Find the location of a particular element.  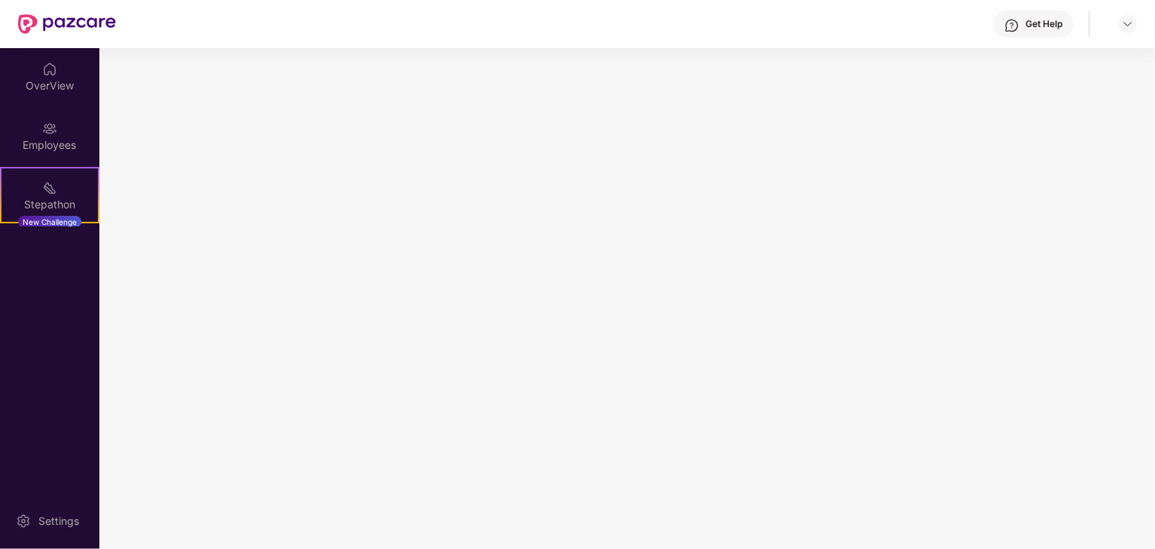

div: Settings is located at coordinates (59, 522).